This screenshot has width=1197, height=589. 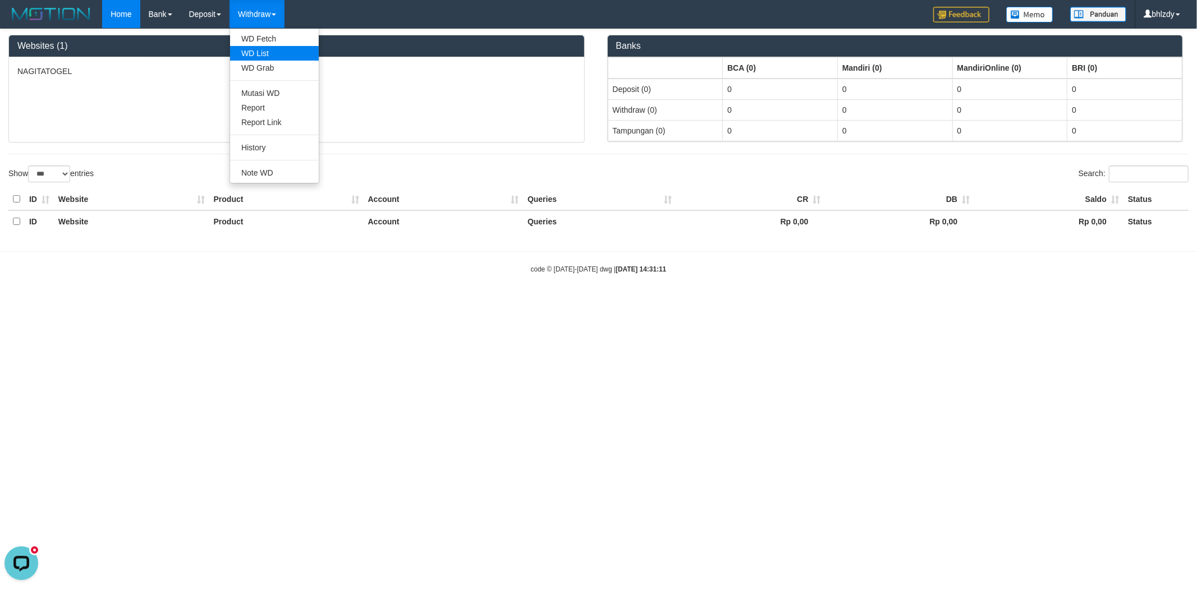 What do you see at coordinates (274, 68) in the screenshot?
I see `a: WD Grab` at bounding box center [274, 68].